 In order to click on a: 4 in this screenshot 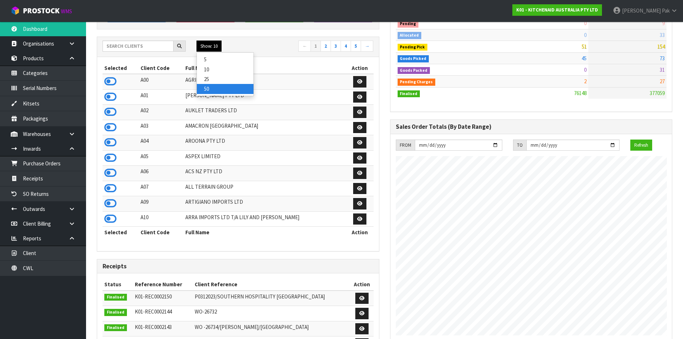, I will do `click(346, 46)`.